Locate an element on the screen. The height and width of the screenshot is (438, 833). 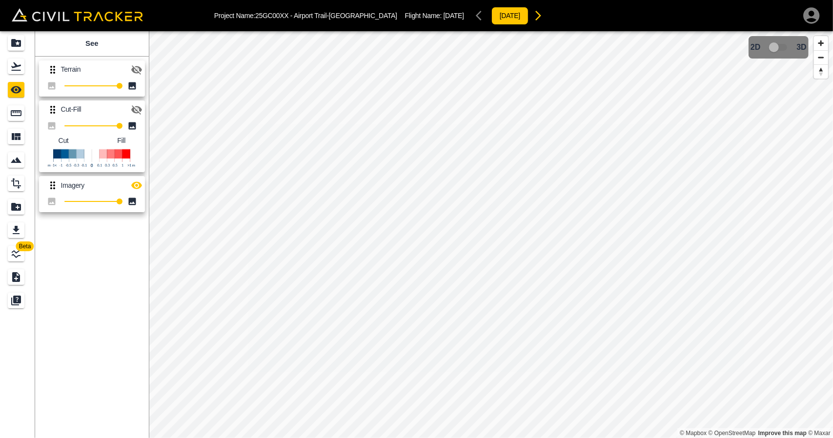
a: Maxar is located at coordinates (819, 433).